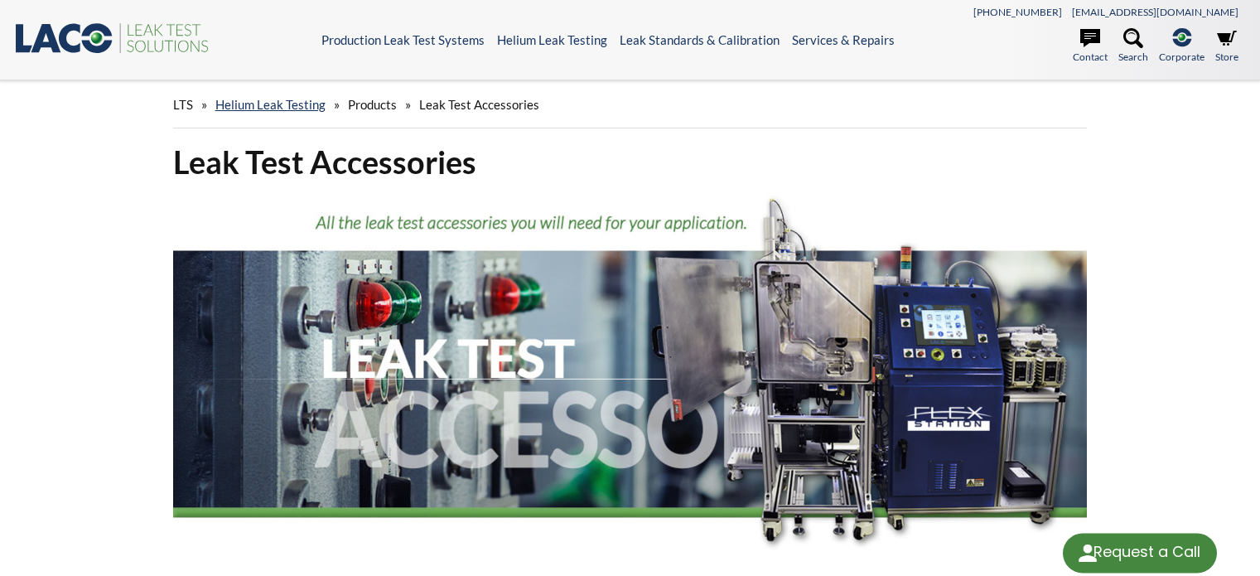  Describe the element at coordinates (183, 104) in the screenshot. I see `span: LTS` at that location.